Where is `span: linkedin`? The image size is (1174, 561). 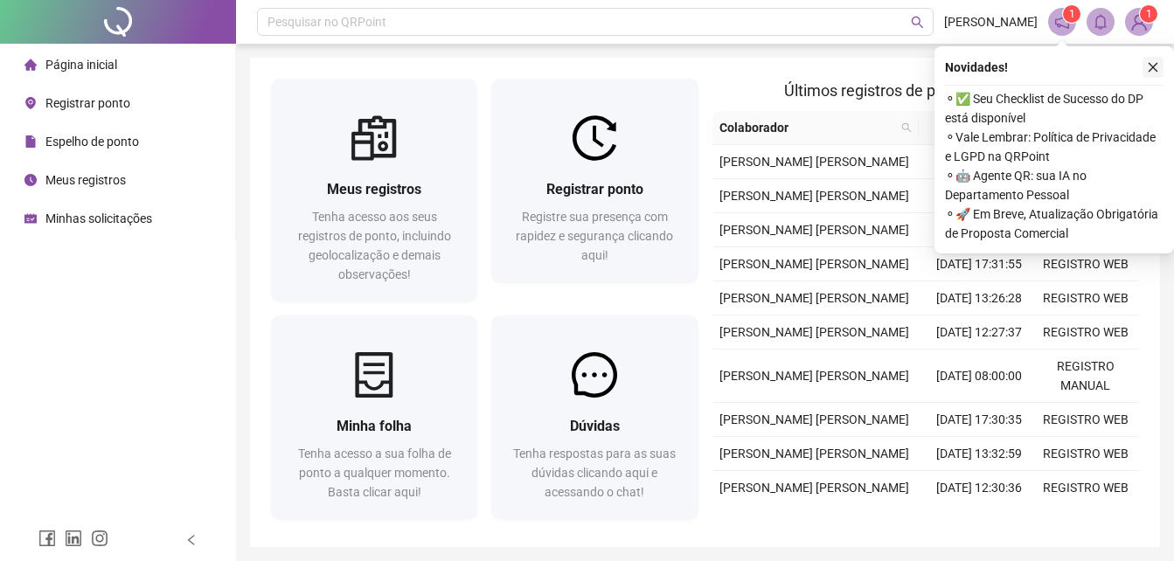 span: linkedin is located at coordinates (73, 539).